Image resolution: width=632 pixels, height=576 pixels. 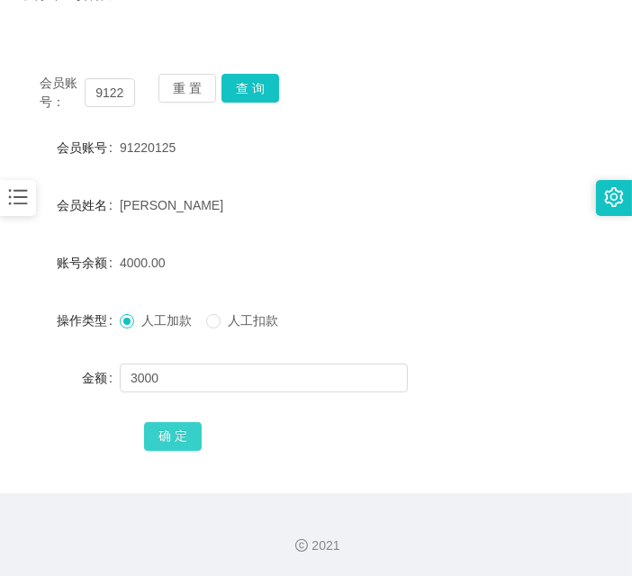 I want to click on i: 图标: bars, so click(x=18, y=197).